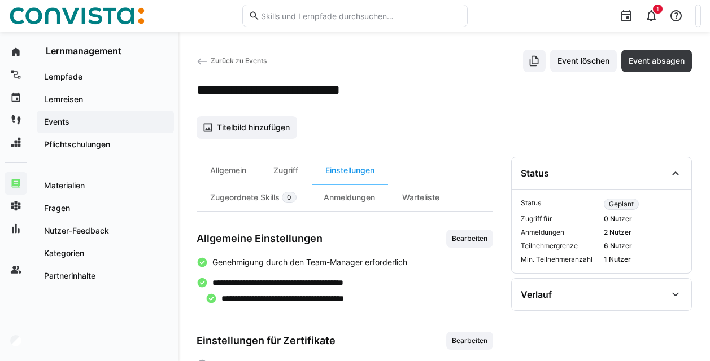  Describe the element at coordinates (657, 9) in the screenshot. I see `span: 1` at that location.